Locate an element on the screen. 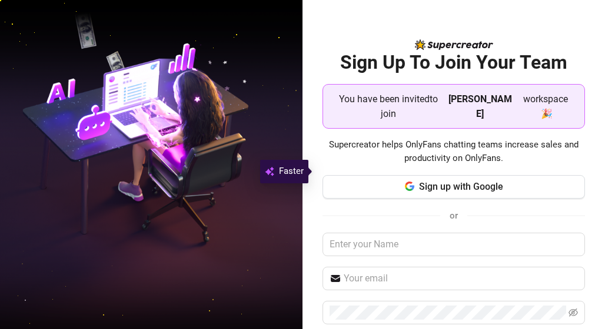 Image resolution: width=605 pixels, height=329 pixels. span: eye-invisible is located at coordinates (573, 313).